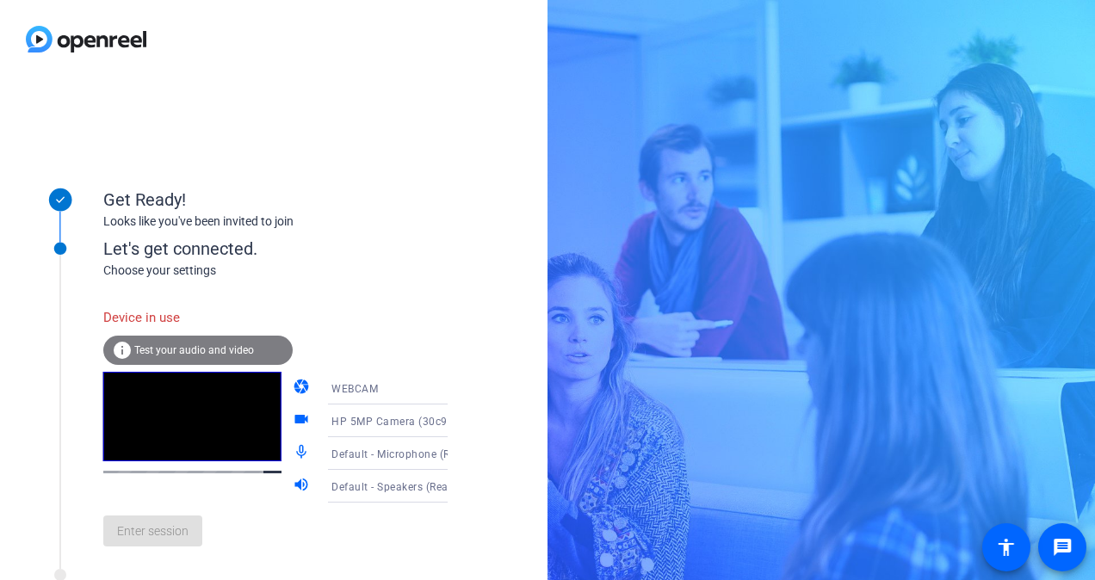  Describe the element at coordinates (198, 318) in the screenshot. I see `div: Device in use` at that location.